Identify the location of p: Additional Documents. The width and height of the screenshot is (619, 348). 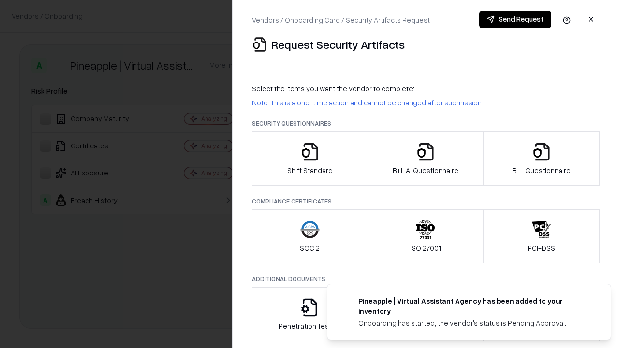
(426, 279).